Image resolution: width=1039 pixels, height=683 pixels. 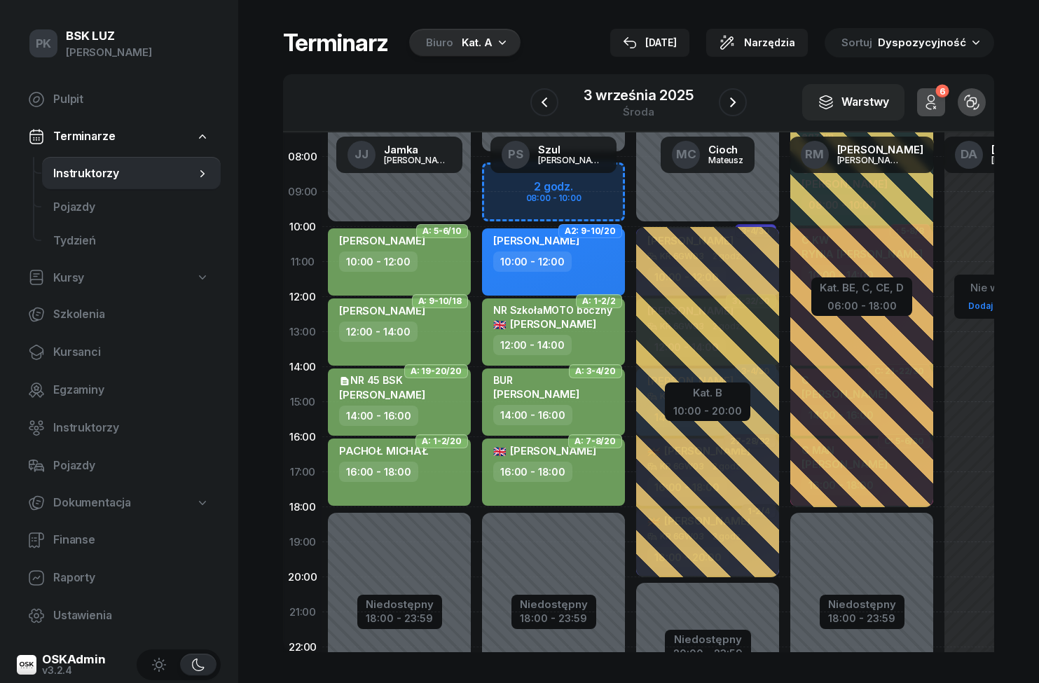 I want to click on span: PS, so click(x=516, y=154).